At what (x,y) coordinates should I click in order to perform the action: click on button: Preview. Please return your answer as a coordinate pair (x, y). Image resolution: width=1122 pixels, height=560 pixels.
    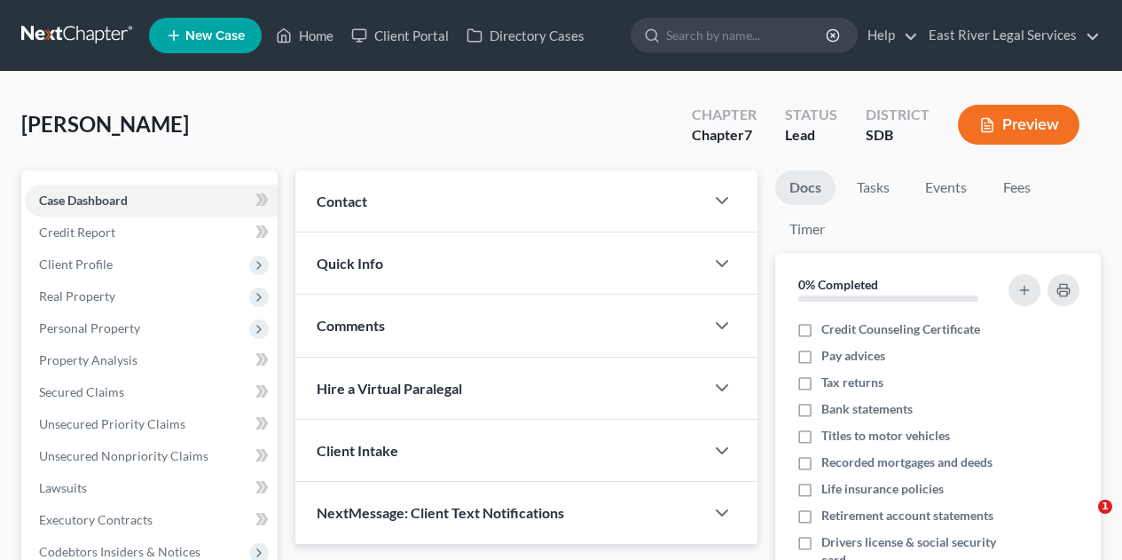
    Looking at the image, I should click on (1018, 124).